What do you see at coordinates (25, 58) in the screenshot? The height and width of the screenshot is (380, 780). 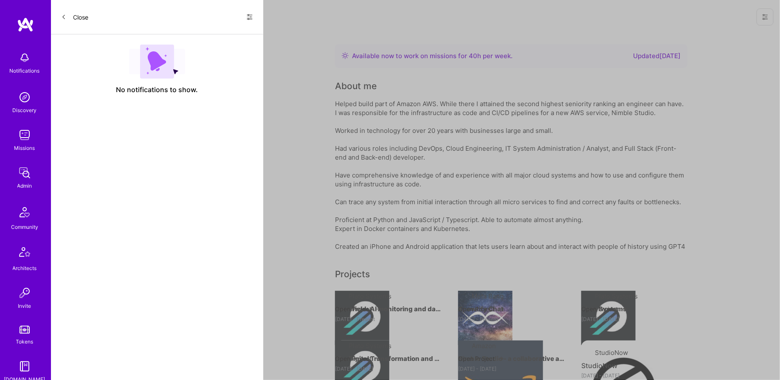 I see `img: bell` at bounding box center [25, 58].